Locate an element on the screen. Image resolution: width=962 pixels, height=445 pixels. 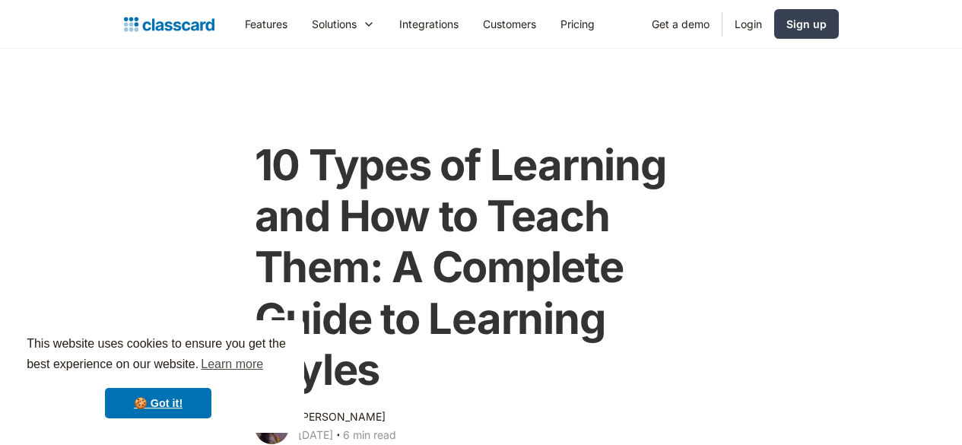
div: Sign up is located at coordinates (806, 24).